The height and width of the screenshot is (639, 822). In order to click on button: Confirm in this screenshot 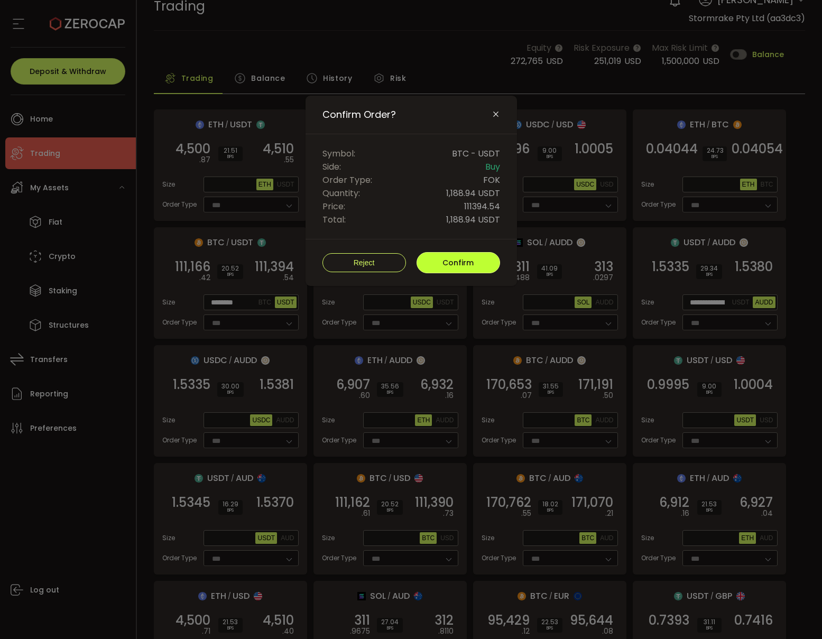, I will do `click(458, 263)`.